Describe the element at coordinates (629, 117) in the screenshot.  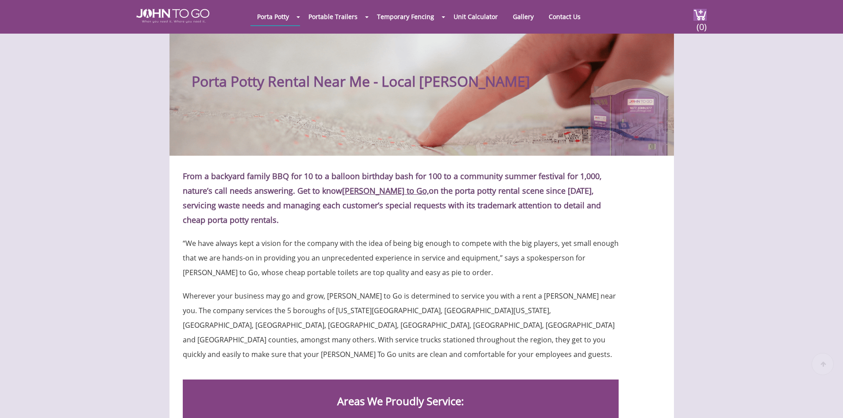
I see `img: Porta Potty Near You` at that location.